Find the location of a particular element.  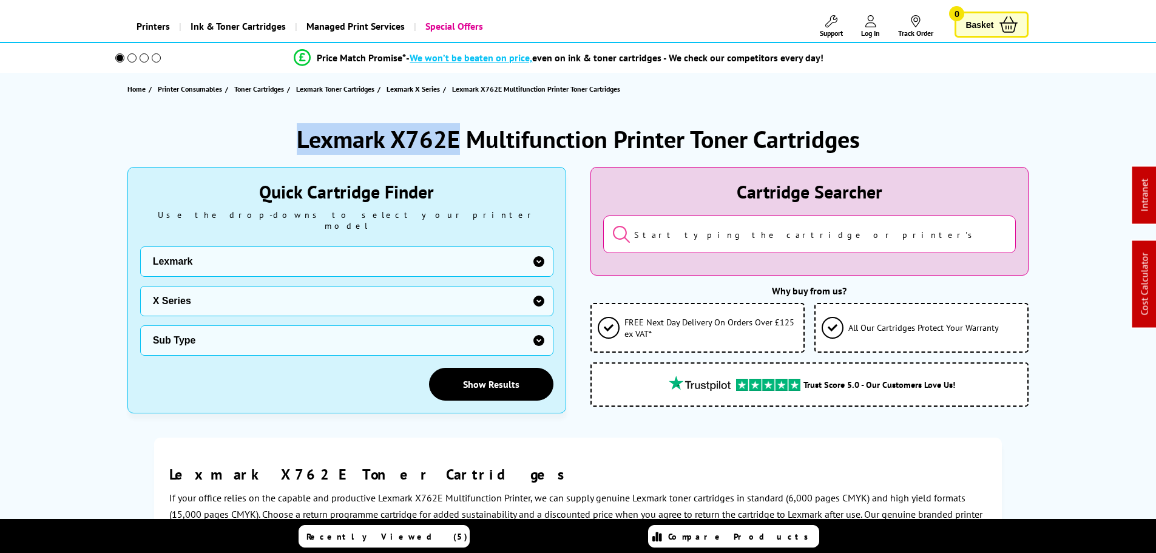

span: Price Match Promise* is located at coordinates (361, 58).